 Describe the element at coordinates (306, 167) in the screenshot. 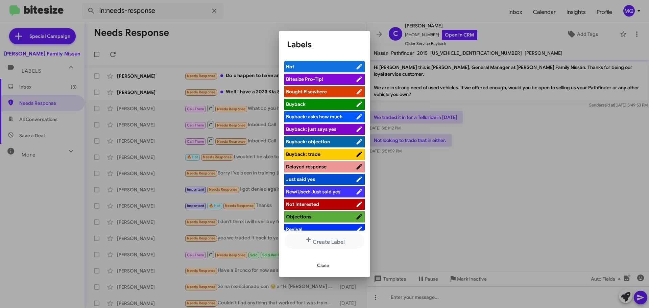

I see `span: Delayed response` at that location.